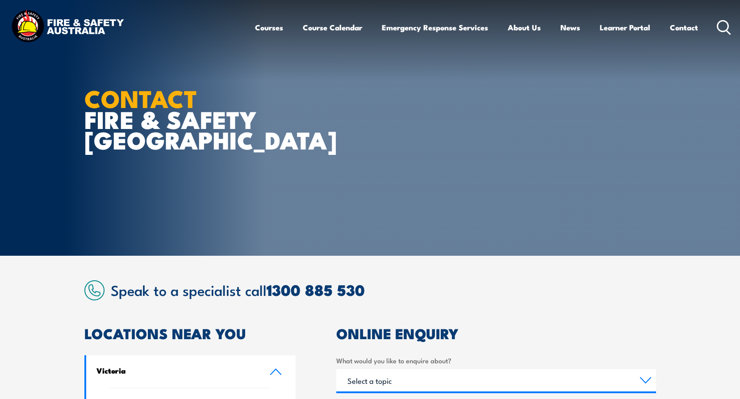 The width and height of the screenshot is (740, 399). What do you see at coordinates (496, 333) in the screenshot?
I see `h2: ONLINE ENQUIRY` at bounding box center [496, 333].